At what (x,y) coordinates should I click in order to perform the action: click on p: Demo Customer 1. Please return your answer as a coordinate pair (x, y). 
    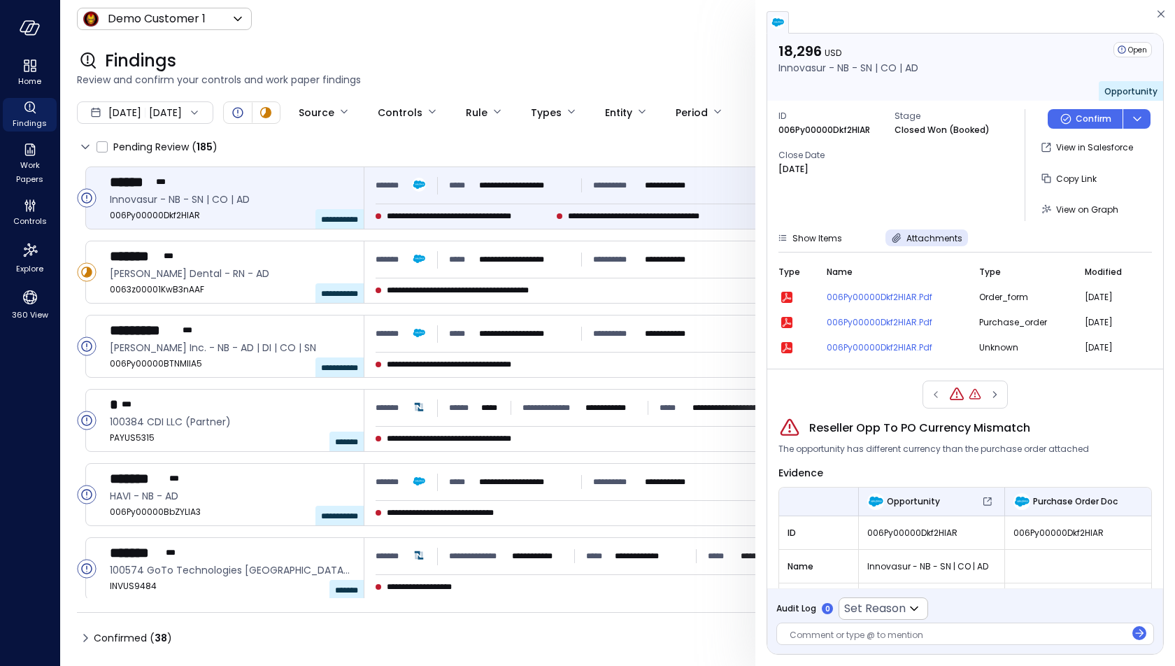
    Looking at the image, I should click on (157, 19).